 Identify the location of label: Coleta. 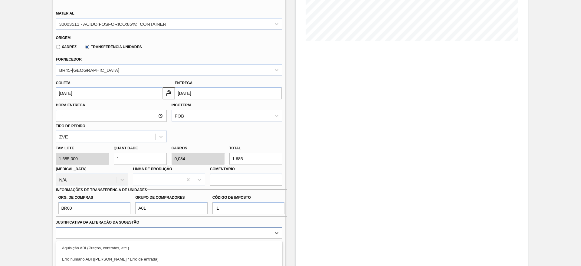
(63, 83).